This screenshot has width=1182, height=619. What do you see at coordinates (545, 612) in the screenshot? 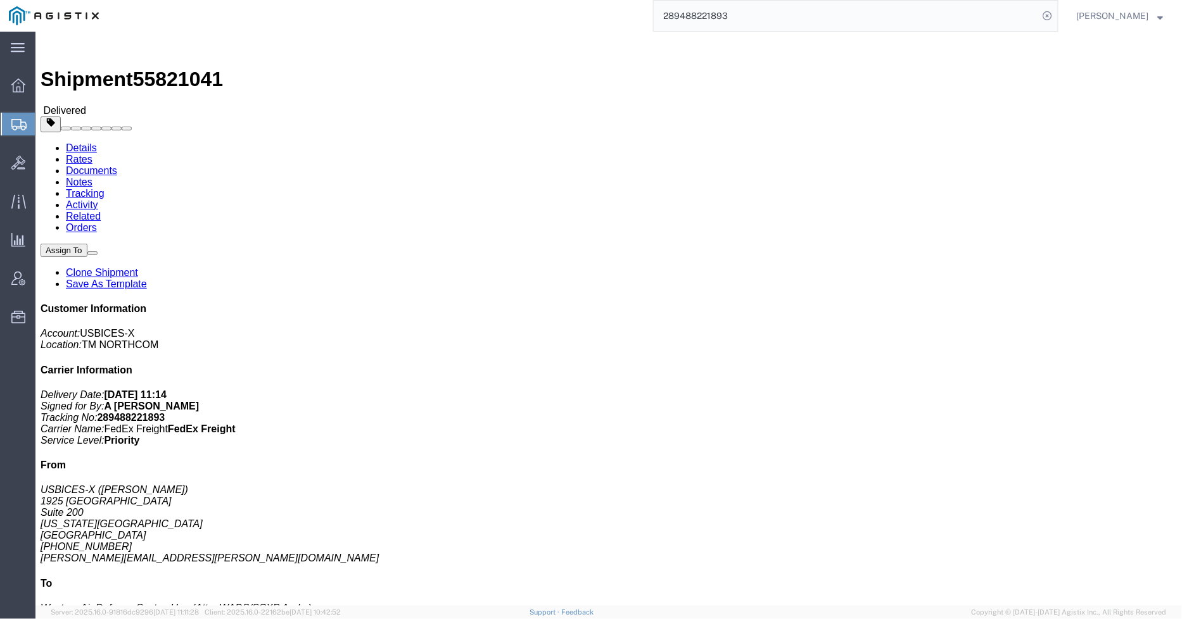
I see `a: Support` at bounding box center [545, 612].